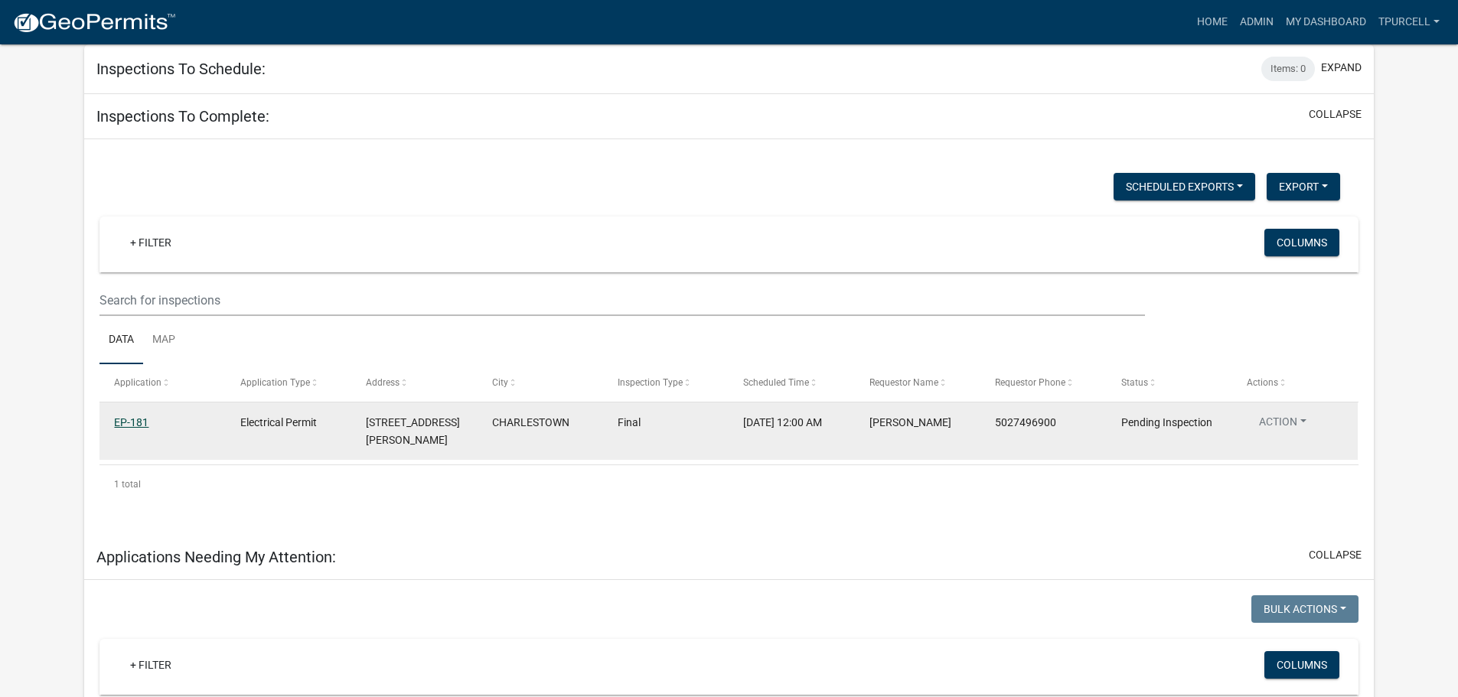 The width and height of the screenshot is (1458, 697). Describe the element at coordinates (164, 341) in the screenshot. I see `a: Map` at that location.